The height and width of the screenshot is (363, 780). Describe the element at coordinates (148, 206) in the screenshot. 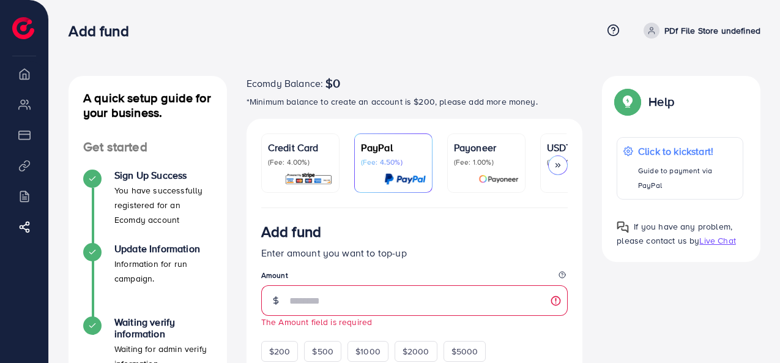

I see `li: Sign Up Success` at that location.